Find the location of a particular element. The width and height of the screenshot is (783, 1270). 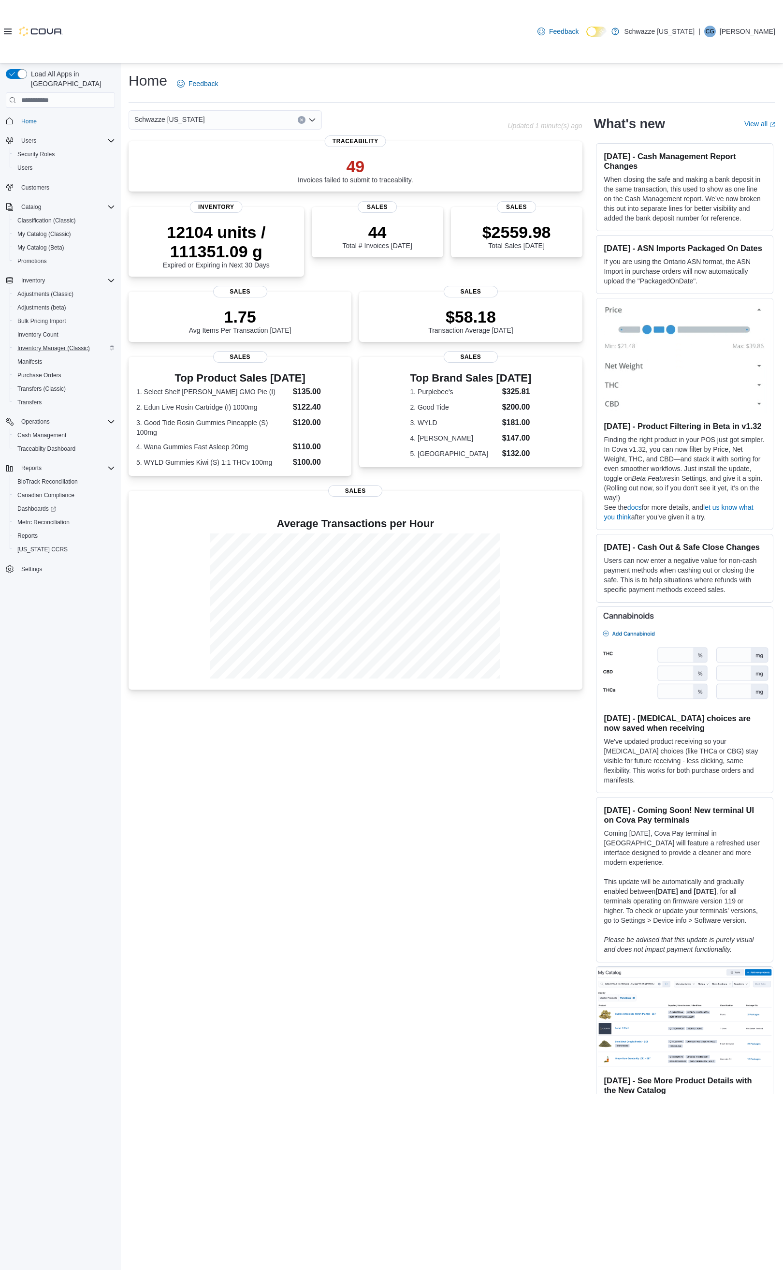

p: Updated 1 minute(s) ago is located at coordinates (545, 126).